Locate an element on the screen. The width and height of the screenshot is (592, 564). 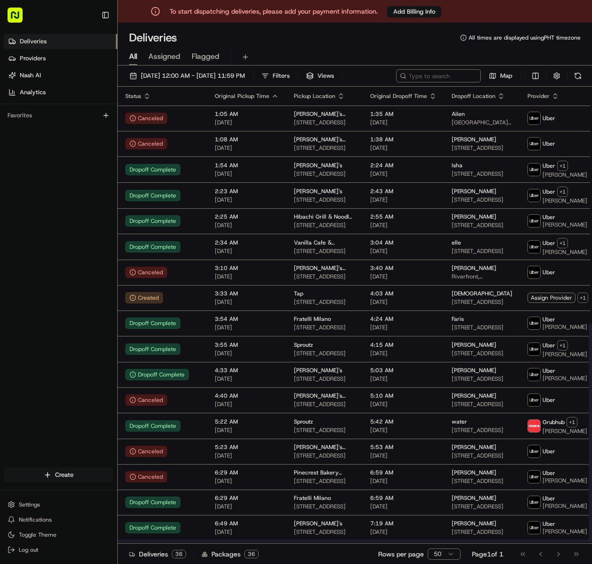
span: 2:55 AM is located at coordinates (403, 217).